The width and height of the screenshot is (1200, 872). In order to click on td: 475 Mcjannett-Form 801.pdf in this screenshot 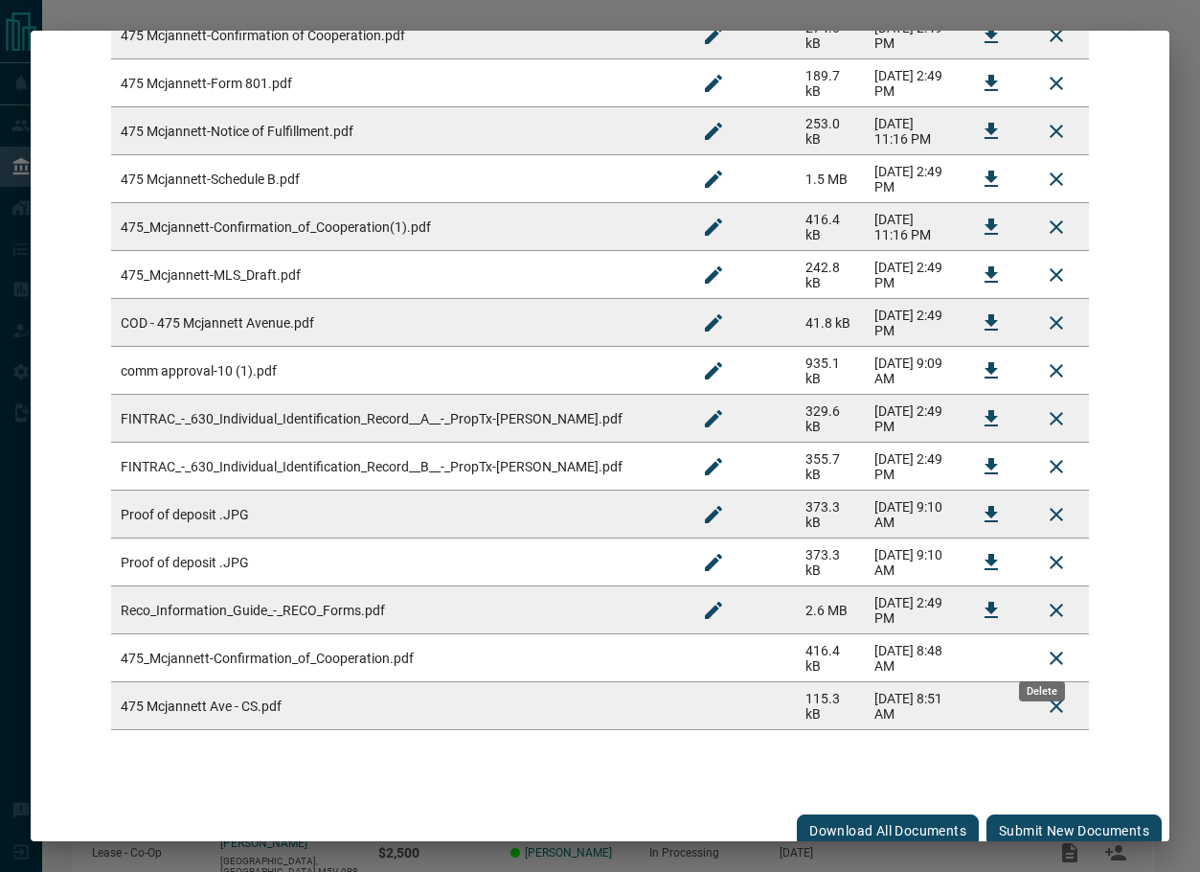, I will do `click(396, 83)`.